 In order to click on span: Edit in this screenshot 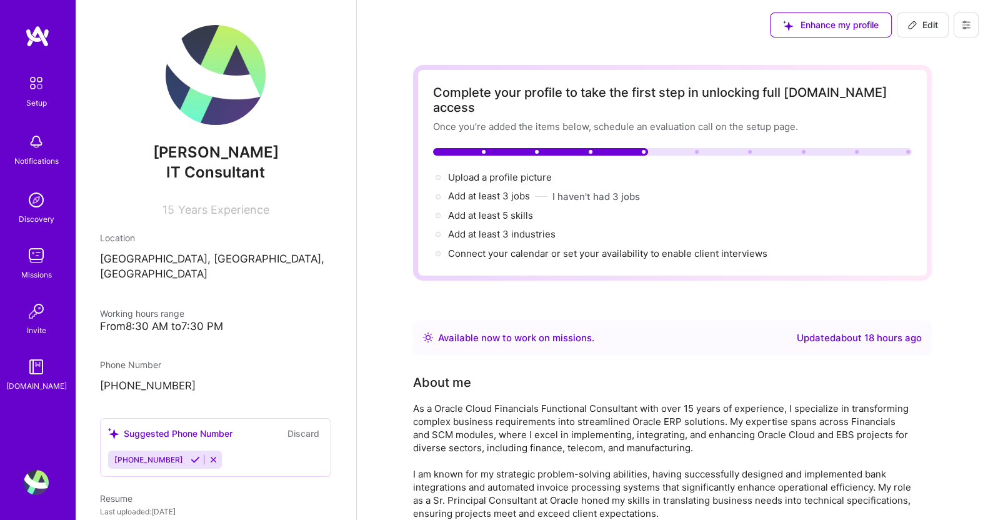, I will do `click(923, 25)`.